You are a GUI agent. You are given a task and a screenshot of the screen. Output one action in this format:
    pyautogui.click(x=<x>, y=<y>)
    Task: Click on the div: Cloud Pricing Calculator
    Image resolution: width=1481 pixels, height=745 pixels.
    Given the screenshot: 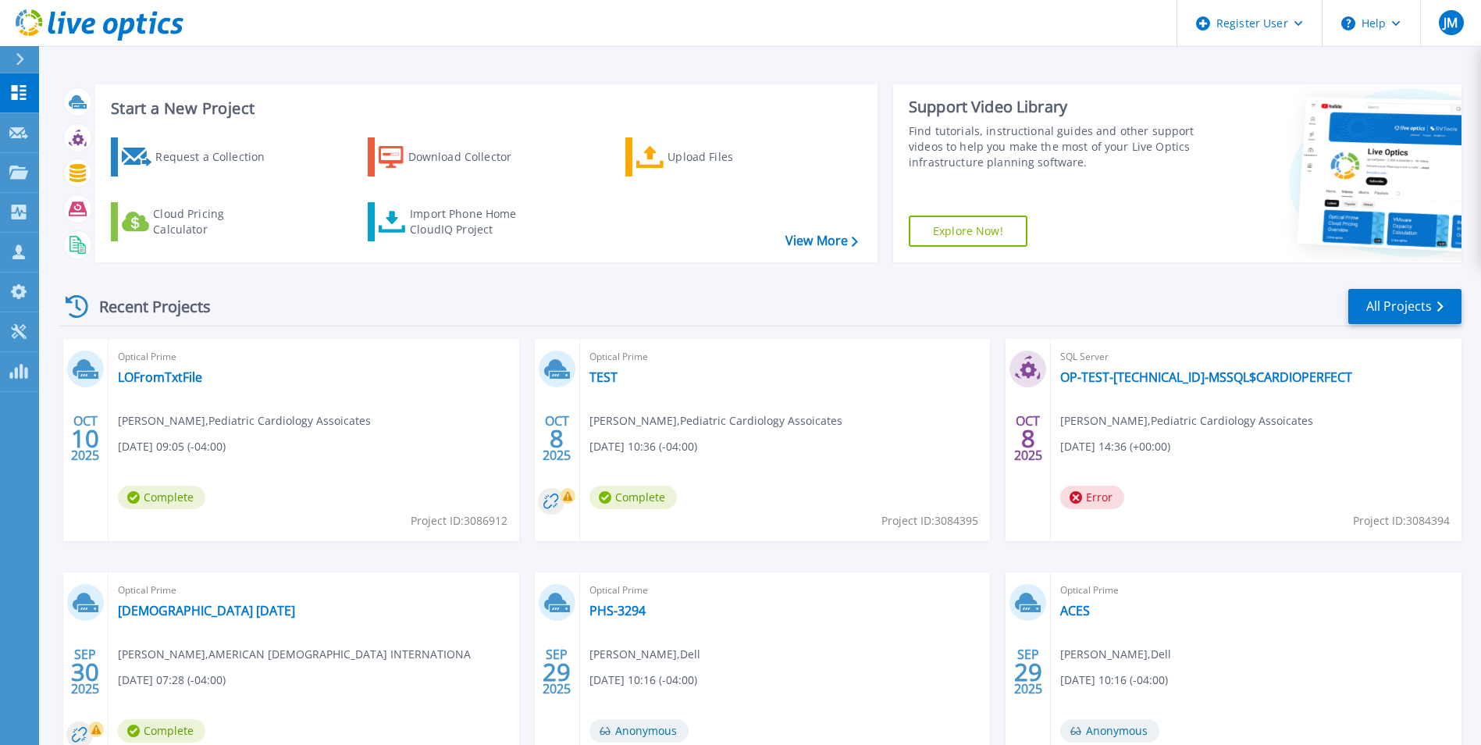 What is the action you would take?
    pyautogui.click(x=215, y=222)
    